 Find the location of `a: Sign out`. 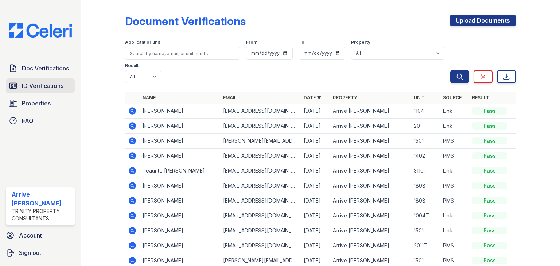

a: Sign out is located at coordinates (40, 253).